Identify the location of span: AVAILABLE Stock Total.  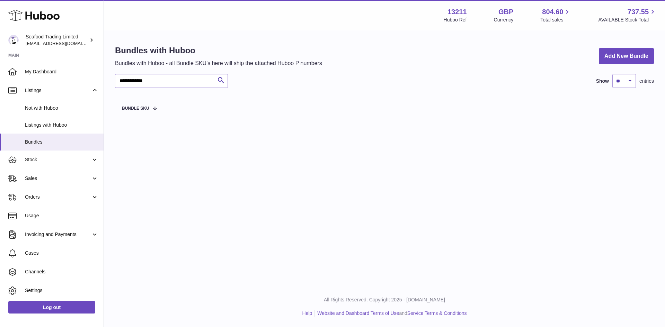
(627, 20).